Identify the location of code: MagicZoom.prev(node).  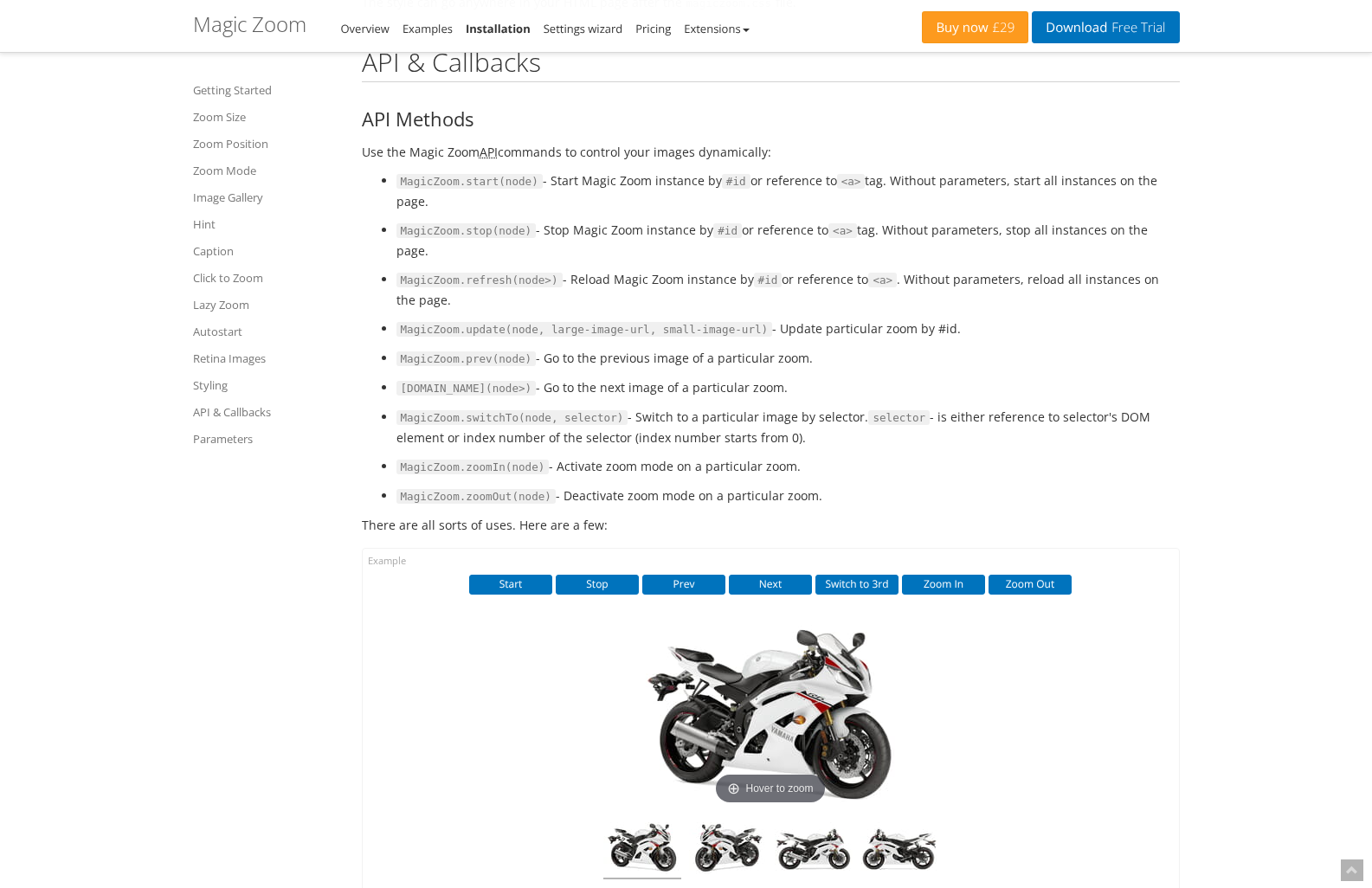
(467, 360).